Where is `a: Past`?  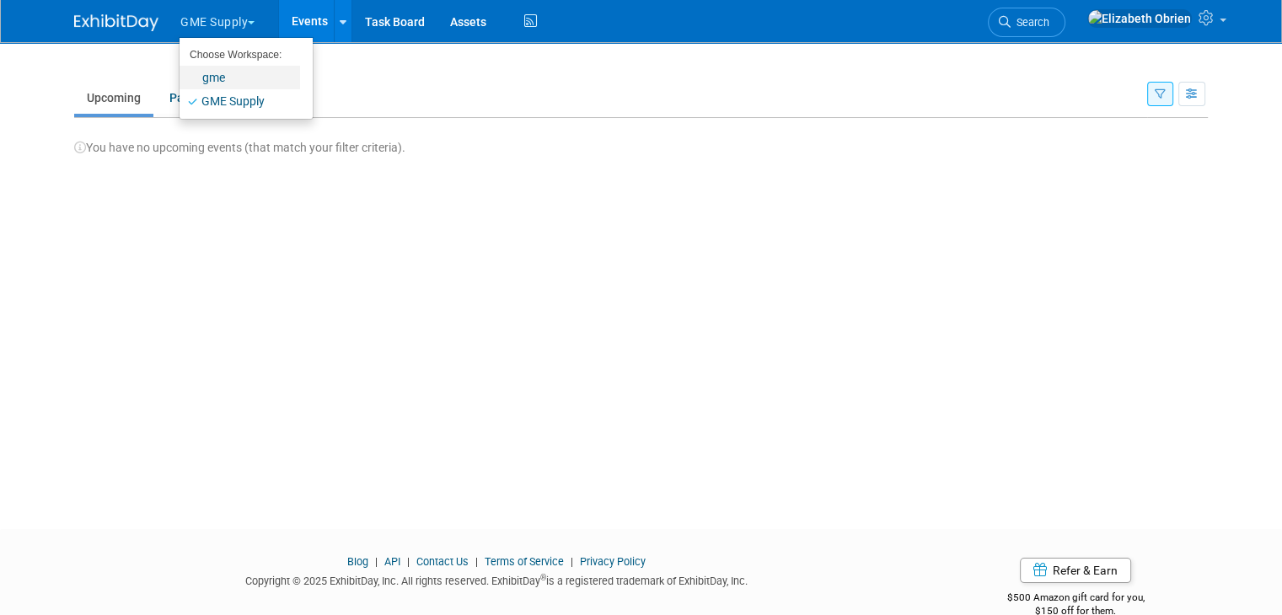
a: Past is located at coordinates (181, 98).